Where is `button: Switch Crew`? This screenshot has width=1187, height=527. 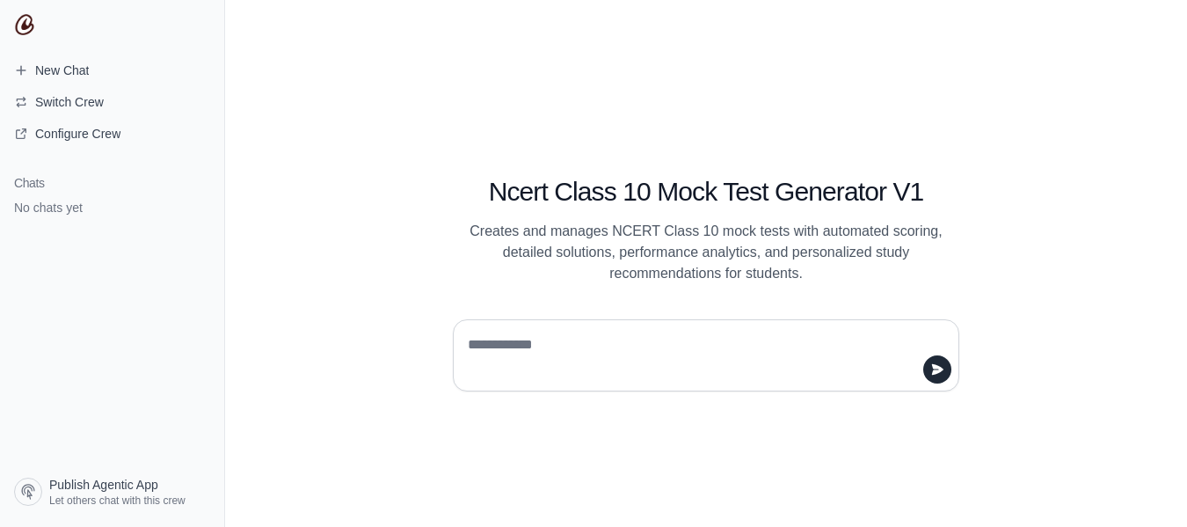
button: Switch Crew is located at coordinates (112, 102).